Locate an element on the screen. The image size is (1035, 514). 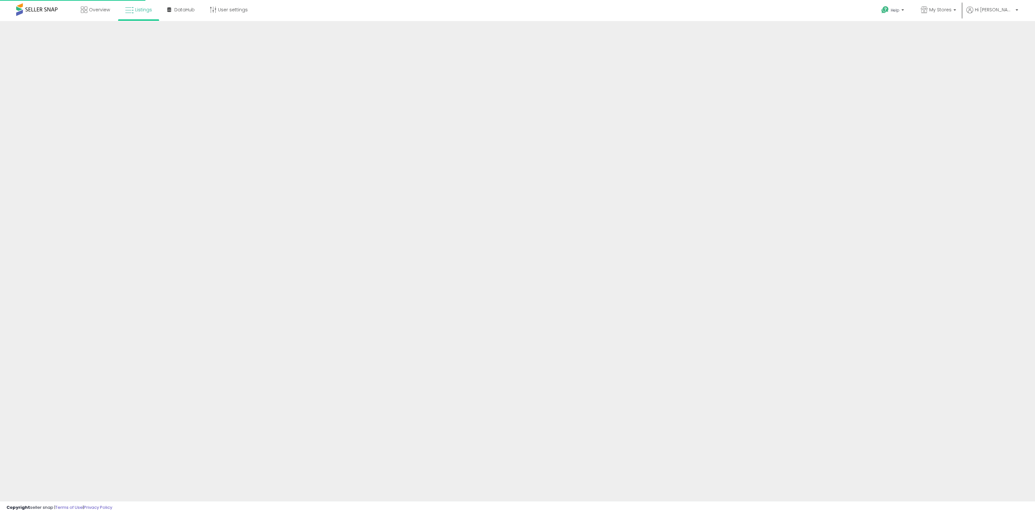
span: My Stores is located at coordinates (941, 10).